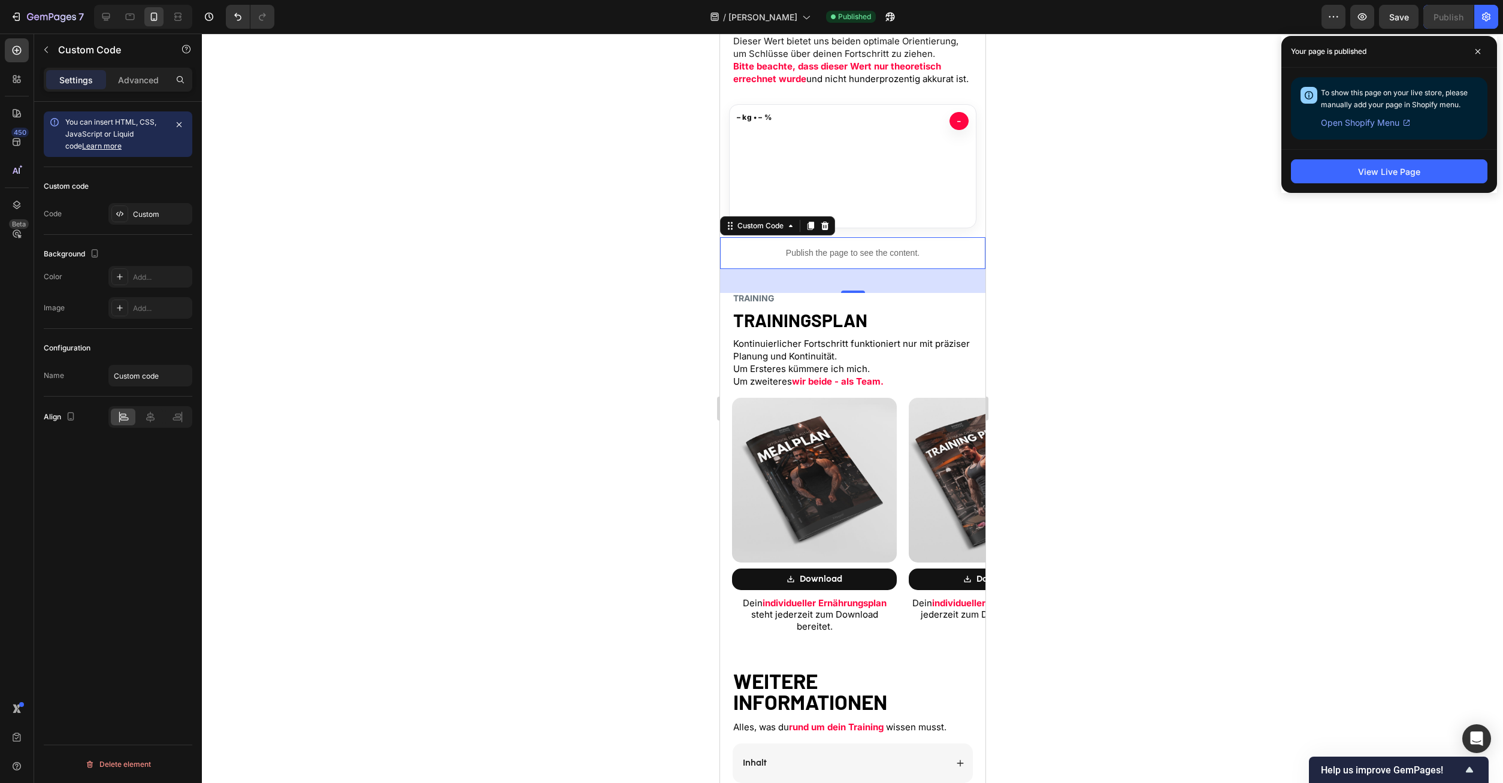 This screenshot has height=783, width=1503. Describe the element at coordinates (117, 347) in the screenshot. I see `strong: wir beide - als Team.` at that location.